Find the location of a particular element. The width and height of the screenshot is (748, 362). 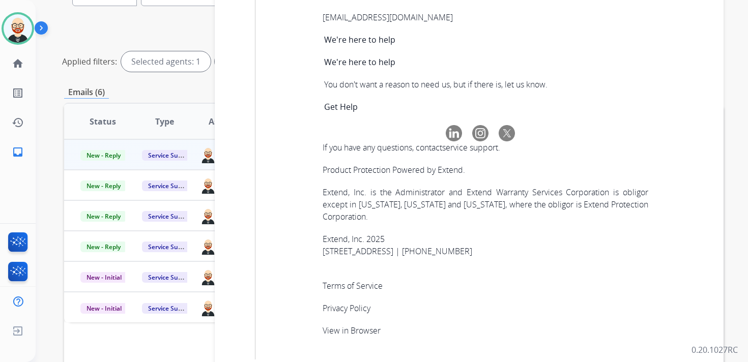

p: Emails (6) is located at coordinates (87, 92).